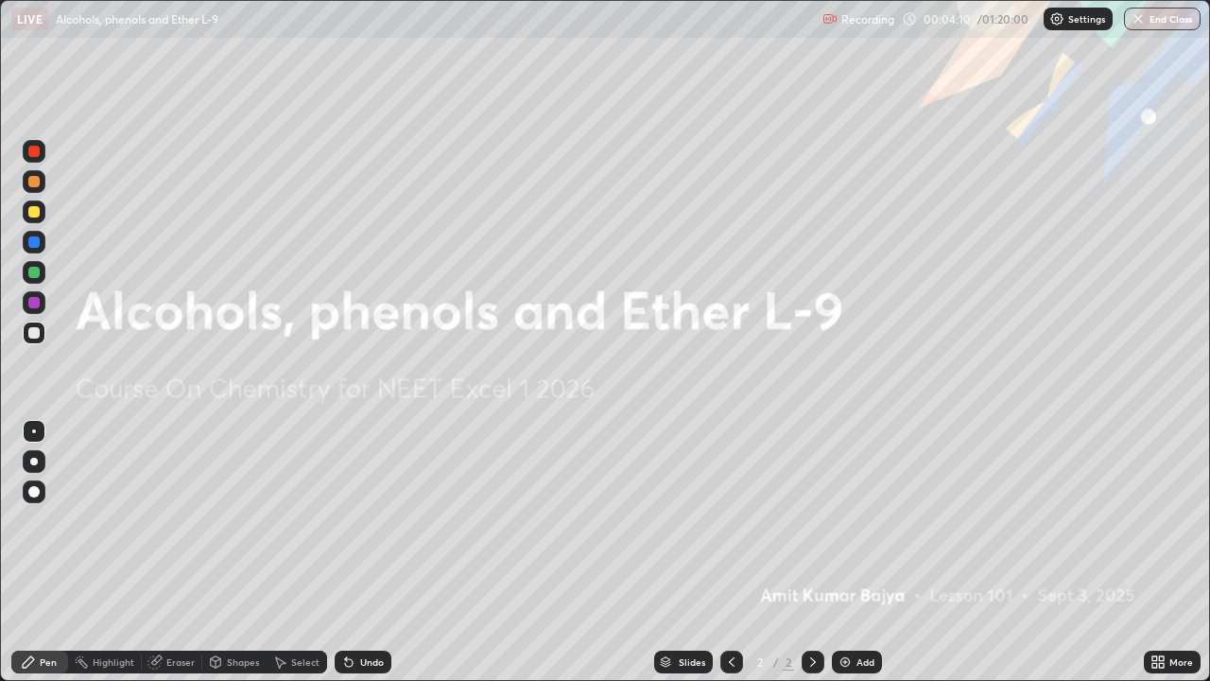 The width and height of the screenshot is (1210, 681). Describe the element at coordinates (137, 19) in the screenshot. I see `p: Alcohols, phenols and Ether L-9` at that location.